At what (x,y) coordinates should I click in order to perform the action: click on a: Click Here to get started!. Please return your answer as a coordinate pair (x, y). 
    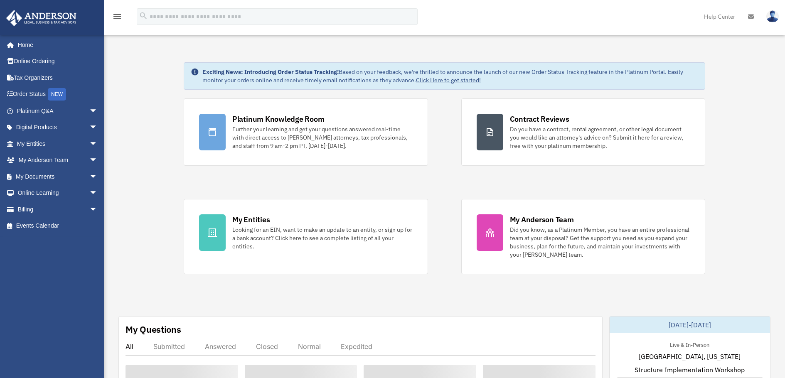
    Looking at the image, I should click on (448, 80).